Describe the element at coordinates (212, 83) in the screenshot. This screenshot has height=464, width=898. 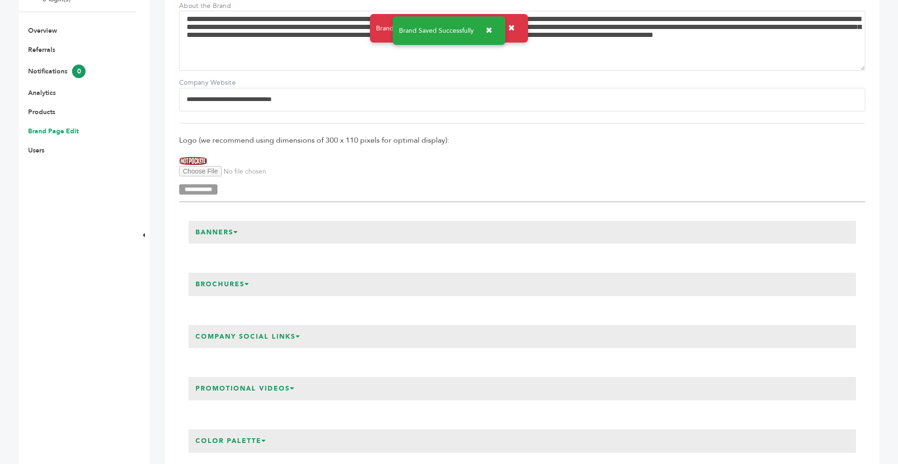
I see `label: Company Website` at that location.